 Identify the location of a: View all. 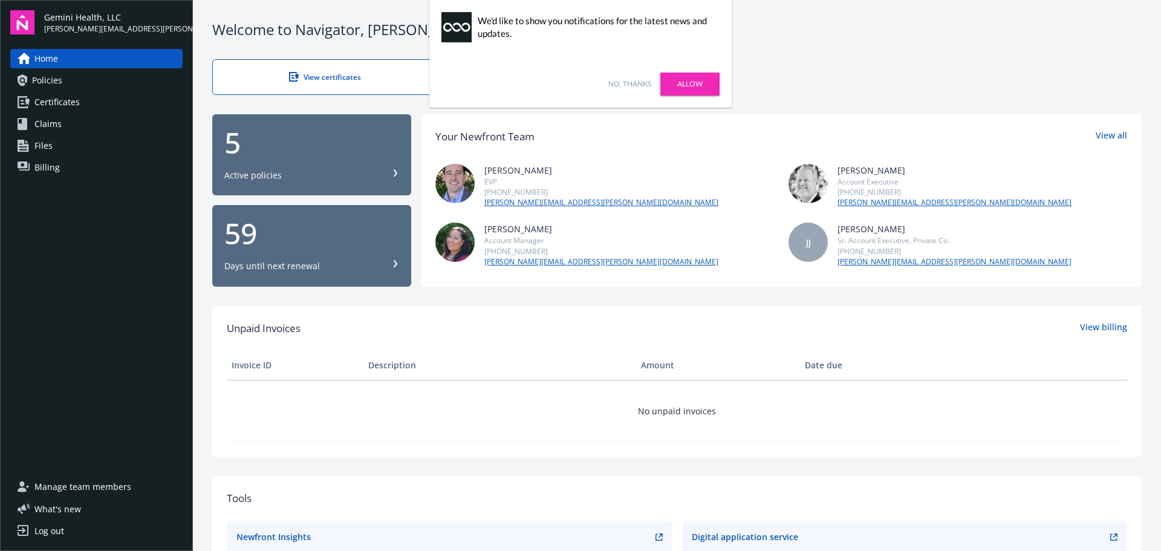
(1111, 137).